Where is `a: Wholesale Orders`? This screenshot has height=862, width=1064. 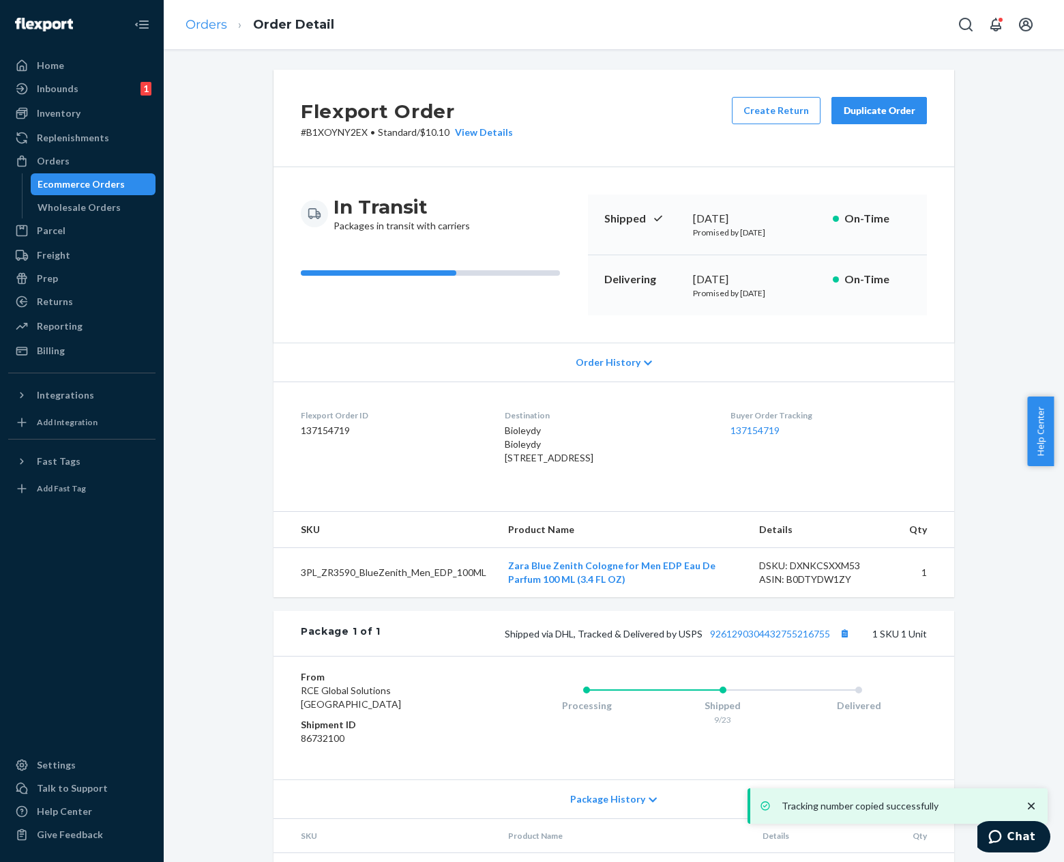
a: Wholesale Orders is located at coordinates (93, 207).